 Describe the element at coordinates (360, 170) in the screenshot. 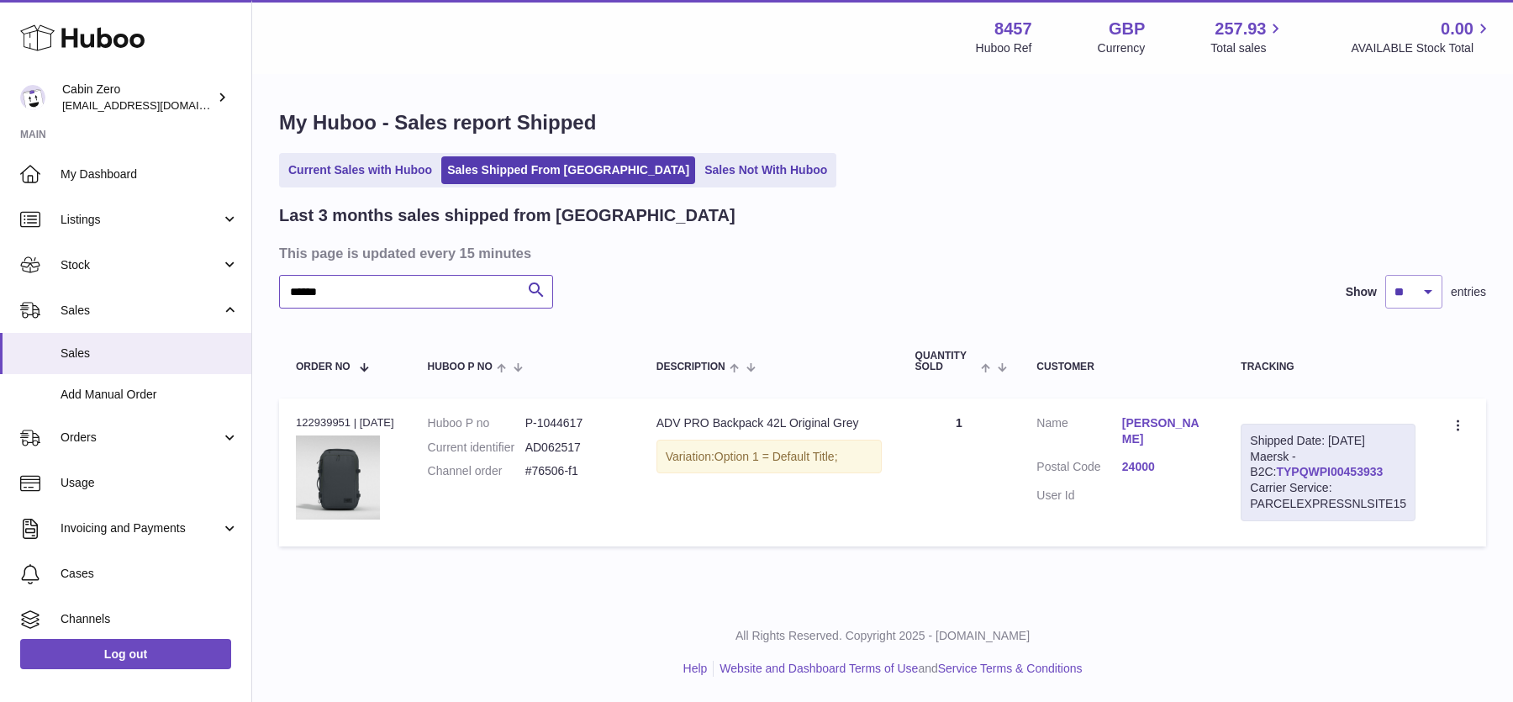

I see `a: Current Sales with Huboo` at that location.